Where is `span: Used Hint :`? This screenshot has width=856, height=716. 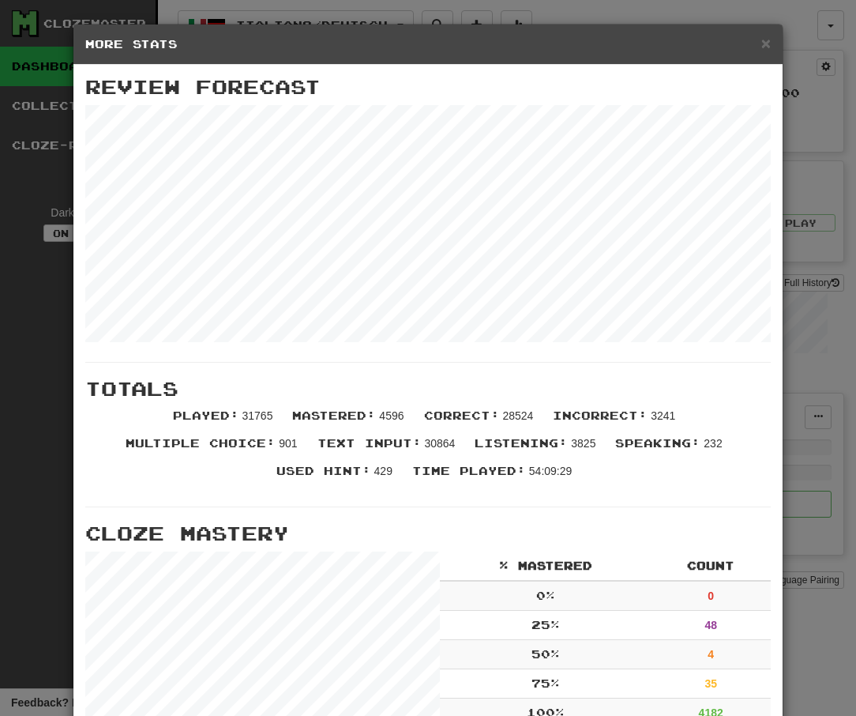
span: Used Hint : is located at coordinates (324, 470).